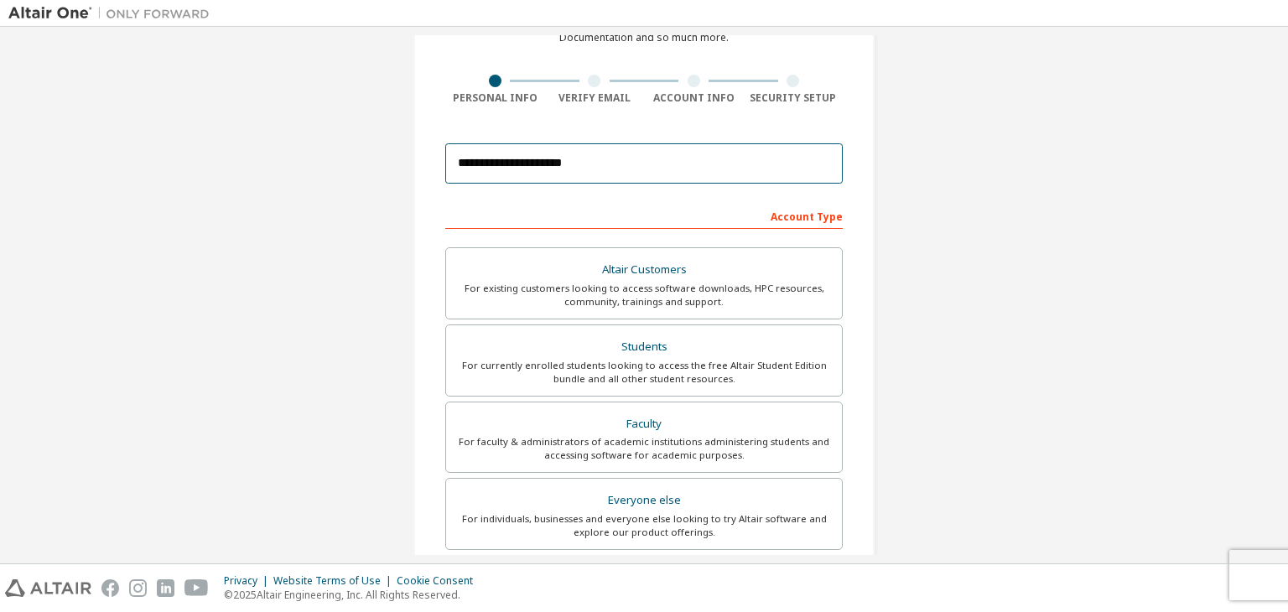  What do you see at coordinates (113, 13) in the screenshot?
I see `img: Altair One` at bounding box center [113, 13].